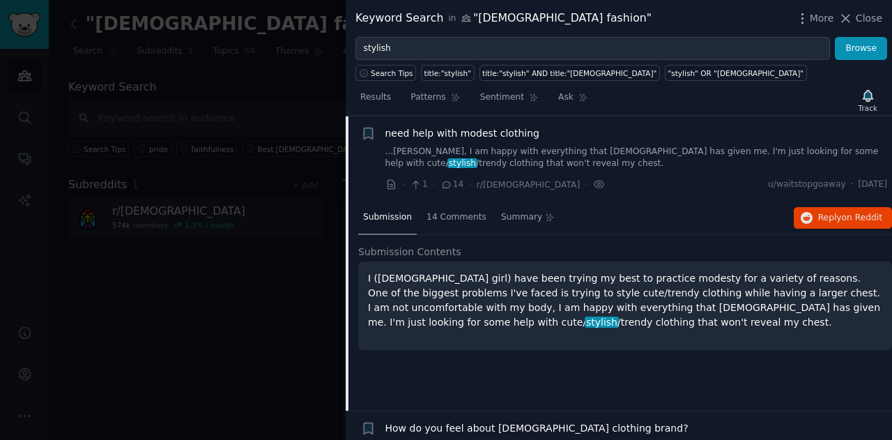 The width and height of the screenshot is (892, 440). Describe the element at coordinates (843, 218) in the screenshot. I see `button: Replyon Reddit` at that location.